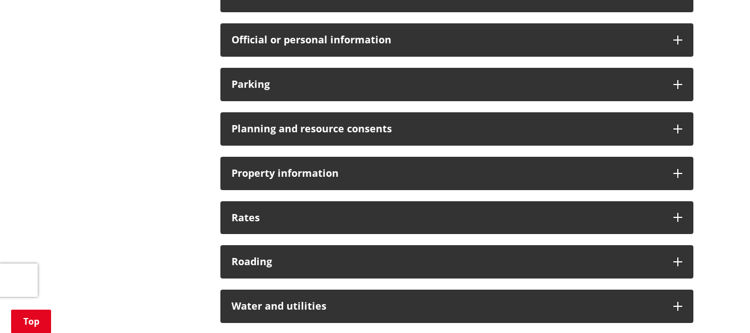 The height and width of the screenshot is (333, 750). Describe the element at coordinates (447, 129) in the screenshot. I see `h3: Planning and resource consents` at that location.